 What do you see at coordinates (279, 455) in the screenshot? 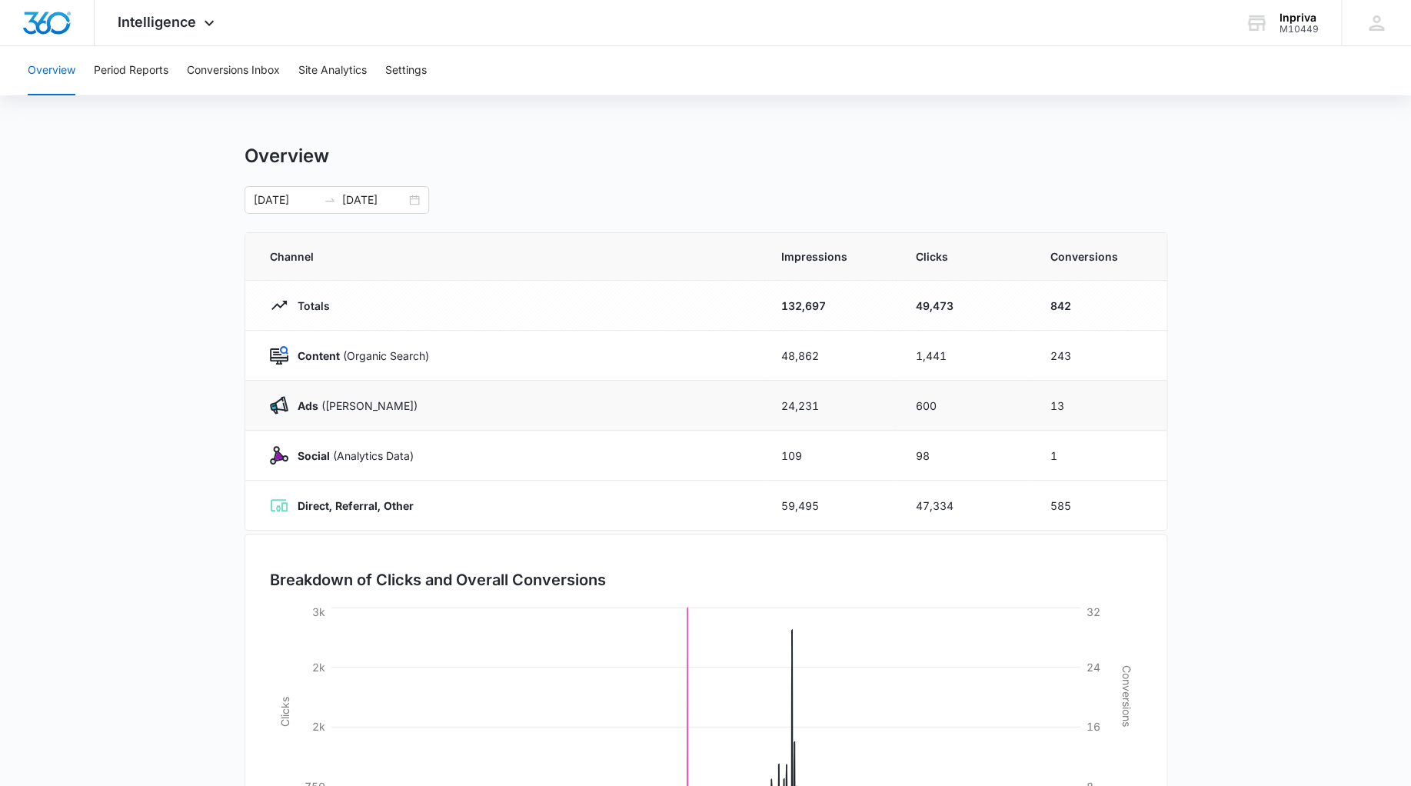
I see `img: Social` at bounding box center [279, 455].